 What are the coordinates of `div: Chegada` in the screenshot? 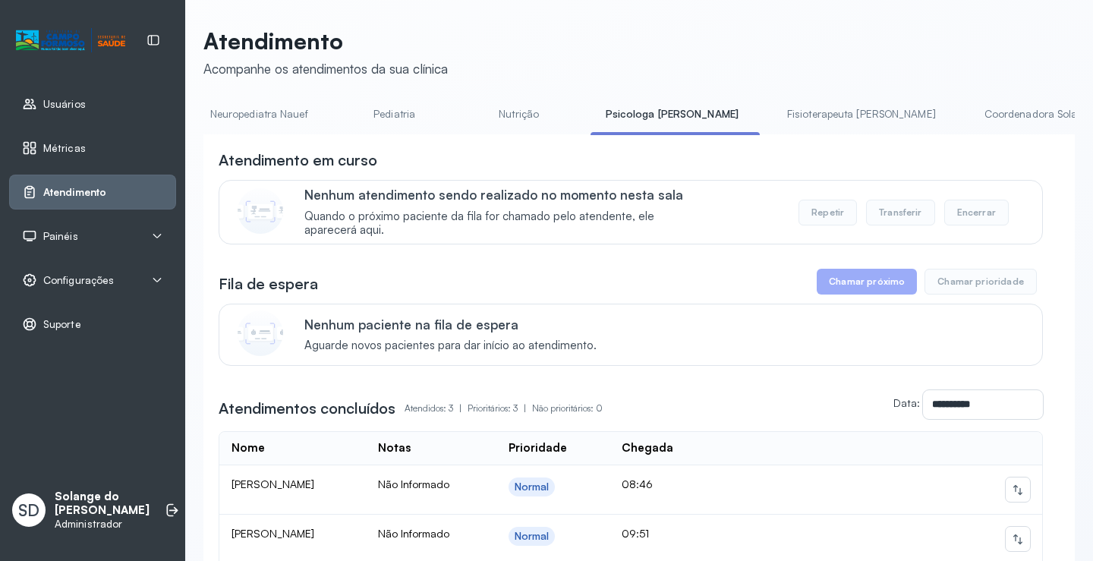 It's located at (648, 448).